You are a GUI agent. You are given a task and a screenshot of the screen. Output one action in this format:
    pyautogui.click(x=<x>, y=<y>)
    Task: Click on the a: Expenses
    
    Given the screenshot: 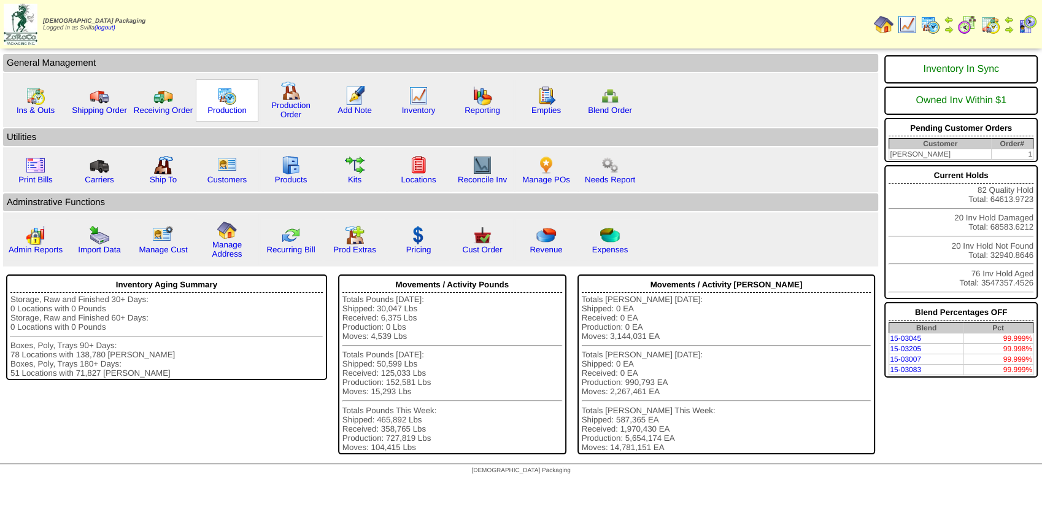 What is the action you would take?
    pyautogui.click(x=610, y=249)
    